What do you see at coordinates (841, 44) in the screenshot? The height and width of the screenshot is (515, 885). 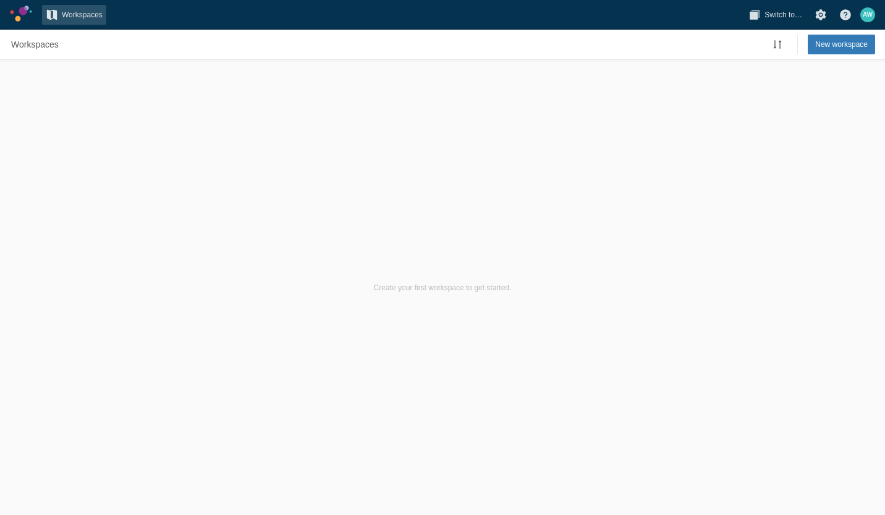 I see `span: New workspace` at bounding box center [841, 44].